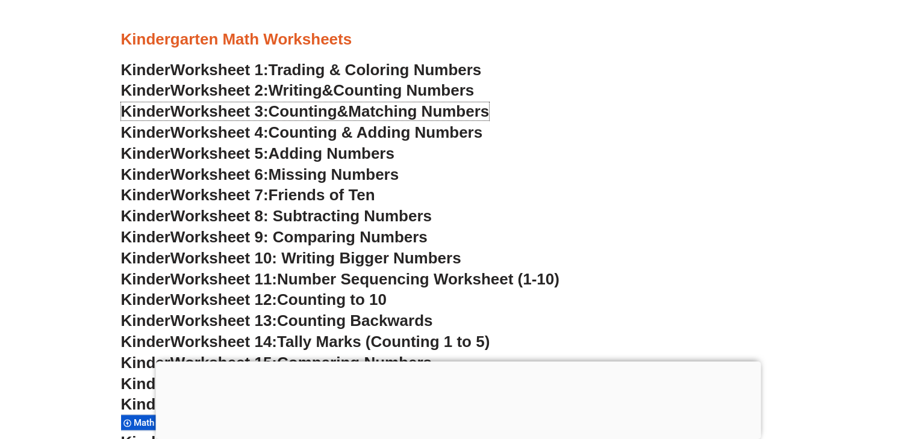  Describe the element at coordinates (315, 258) in the screenshot. I see `span: Worksheet 10: Writing Bigger Numbers` at that location.